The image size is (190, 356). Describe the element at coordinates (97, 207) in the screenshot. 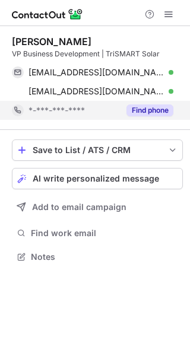

I see `button: Add to email campaign` at that location.